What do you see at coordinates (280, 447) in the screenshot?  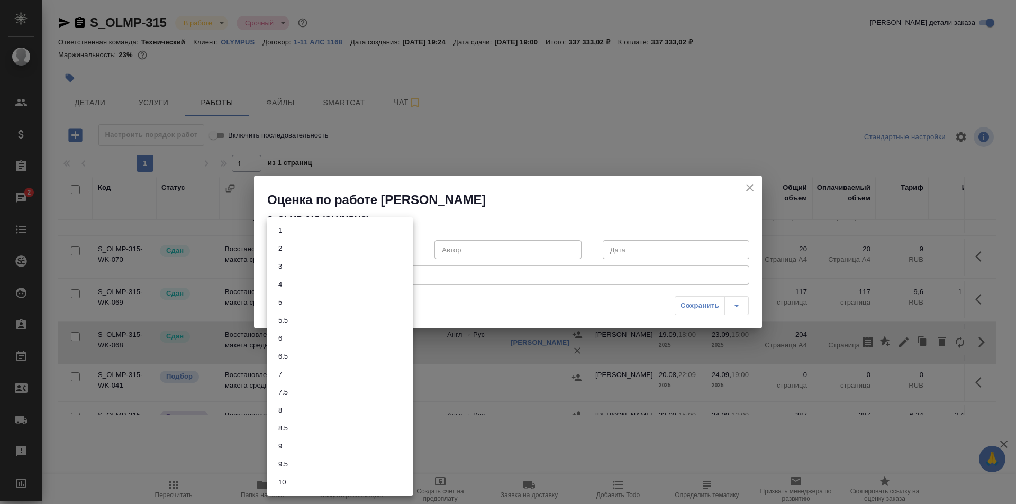 I see `button: 9` at bounding box center [280, 447].